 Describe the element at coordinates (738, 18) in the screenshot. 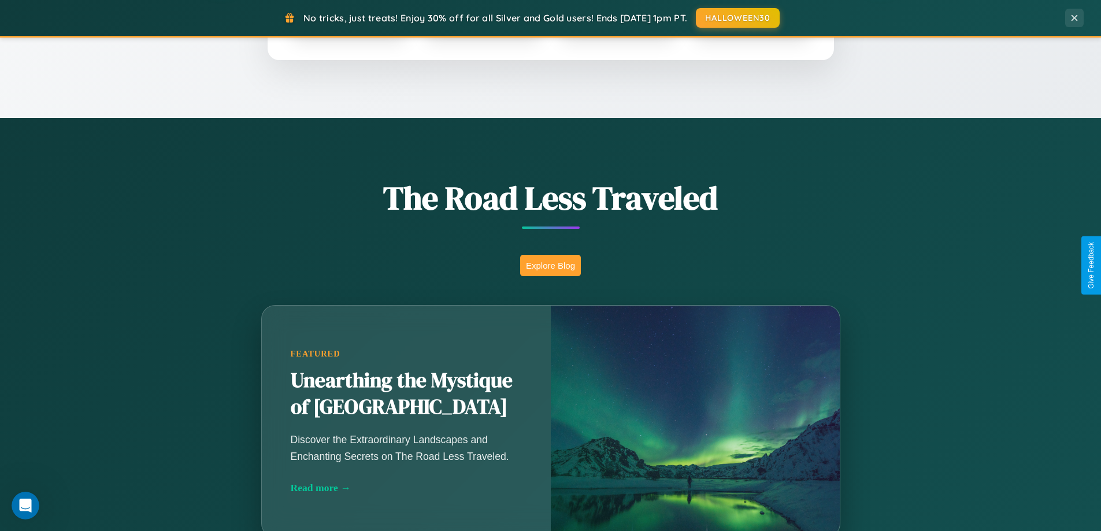

I see `button: HALLOWEEN30` at that location.